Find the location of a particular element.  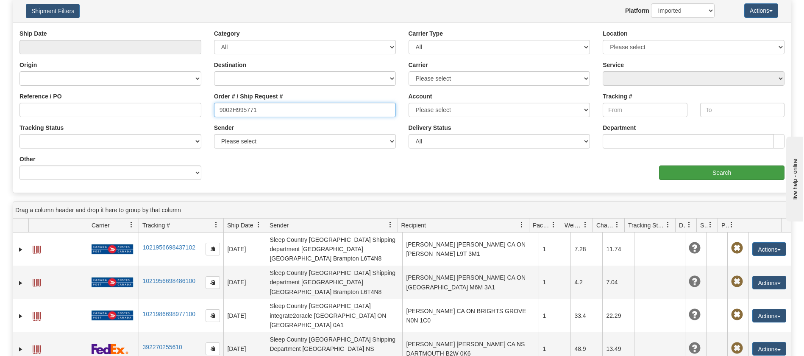

td: 4.2 is located at coordinates (586, 282).